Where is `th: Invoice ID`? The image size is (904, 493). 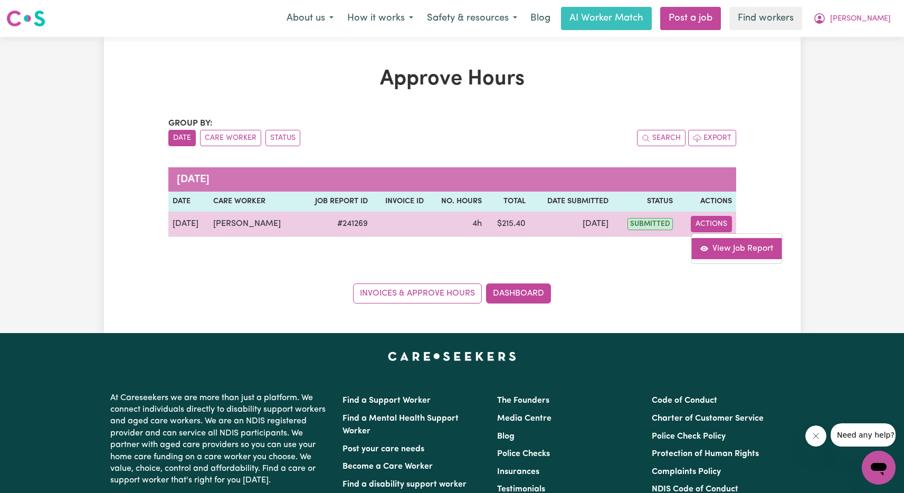
th: Invoice ID is located at coordinates (400, 202).